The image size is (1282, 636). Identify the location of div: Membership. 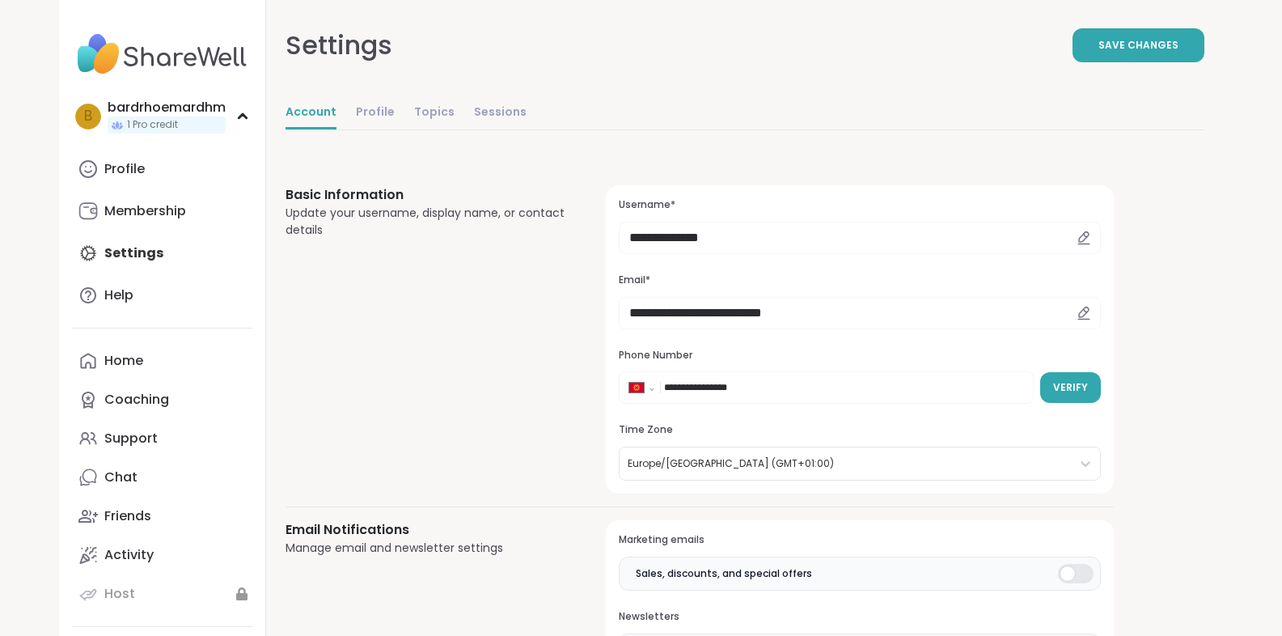
(145, 211).